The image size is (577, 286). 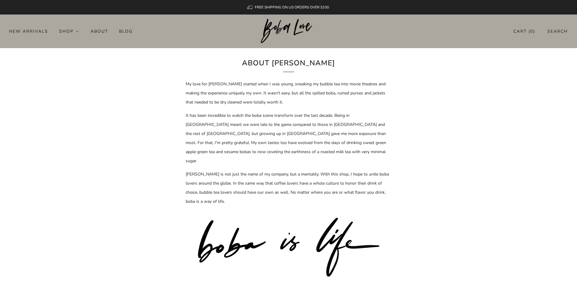 What do you see at coordinates (288, 31) in the screenshot?
I see `a: Boba Love` at bounding box center [288, 31].